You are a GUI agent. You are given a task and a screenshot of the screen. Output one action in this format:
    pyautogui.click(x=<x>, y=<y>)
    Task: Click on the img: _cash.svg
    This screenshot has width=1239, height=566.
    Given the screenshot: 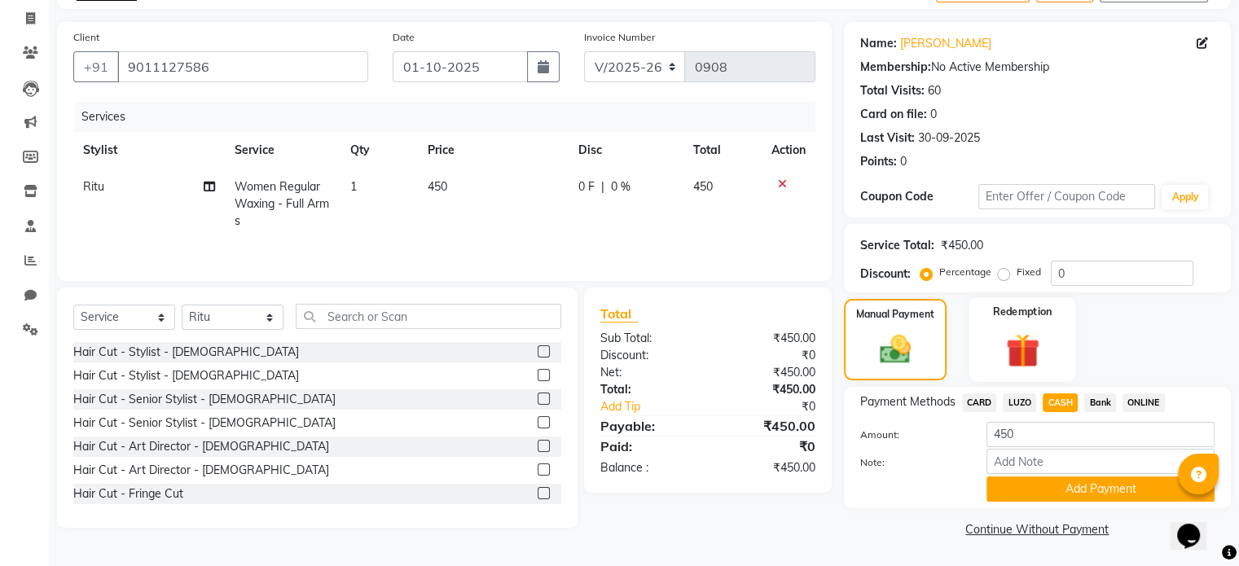 What is the action you would take?
    pyautogui.click(x=895, y=349)
    